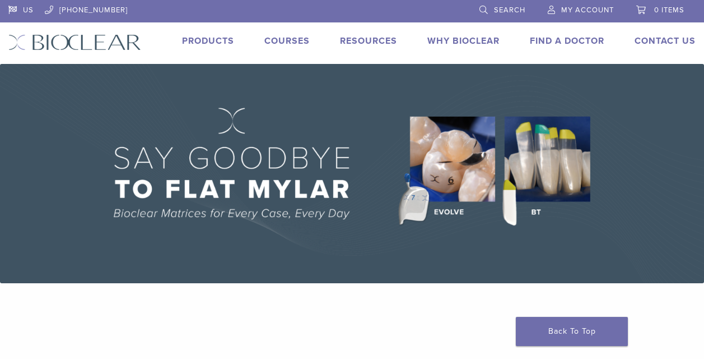 The height and width of the screenshot is (359, 704). I want to click on a: Contact Us, so click(665, 41).